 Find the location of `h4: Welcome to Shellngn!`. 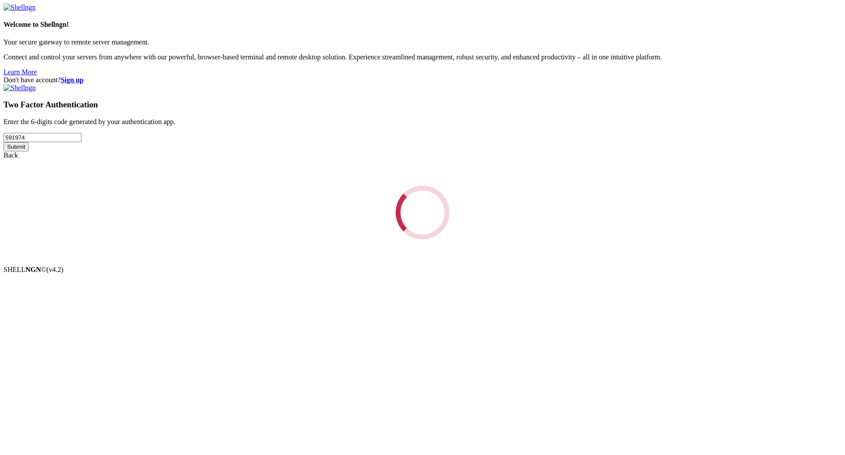

h4: Welcome to Shellngn! is located at coordinates (422, 25).